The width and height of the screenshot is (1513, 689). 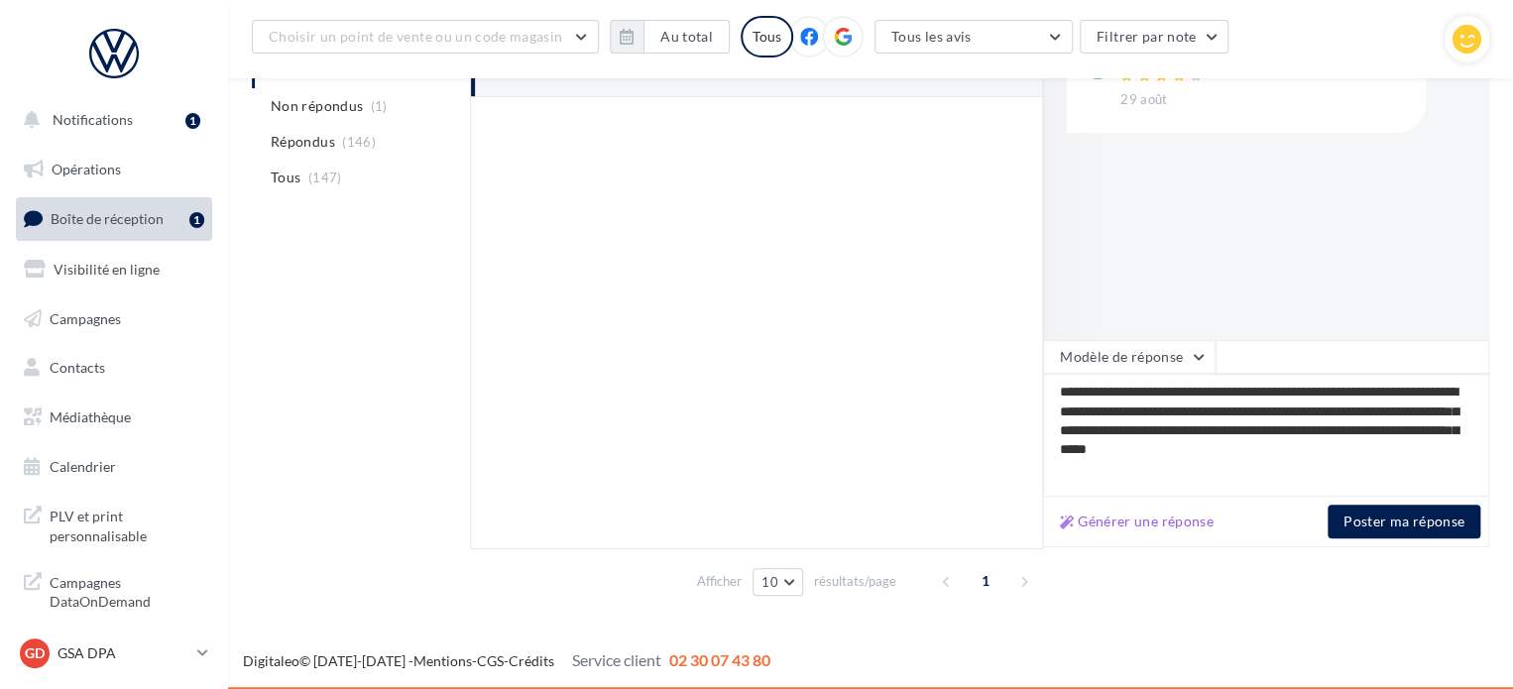 I want to click on span: Afficher, so click(x=719, y=581).